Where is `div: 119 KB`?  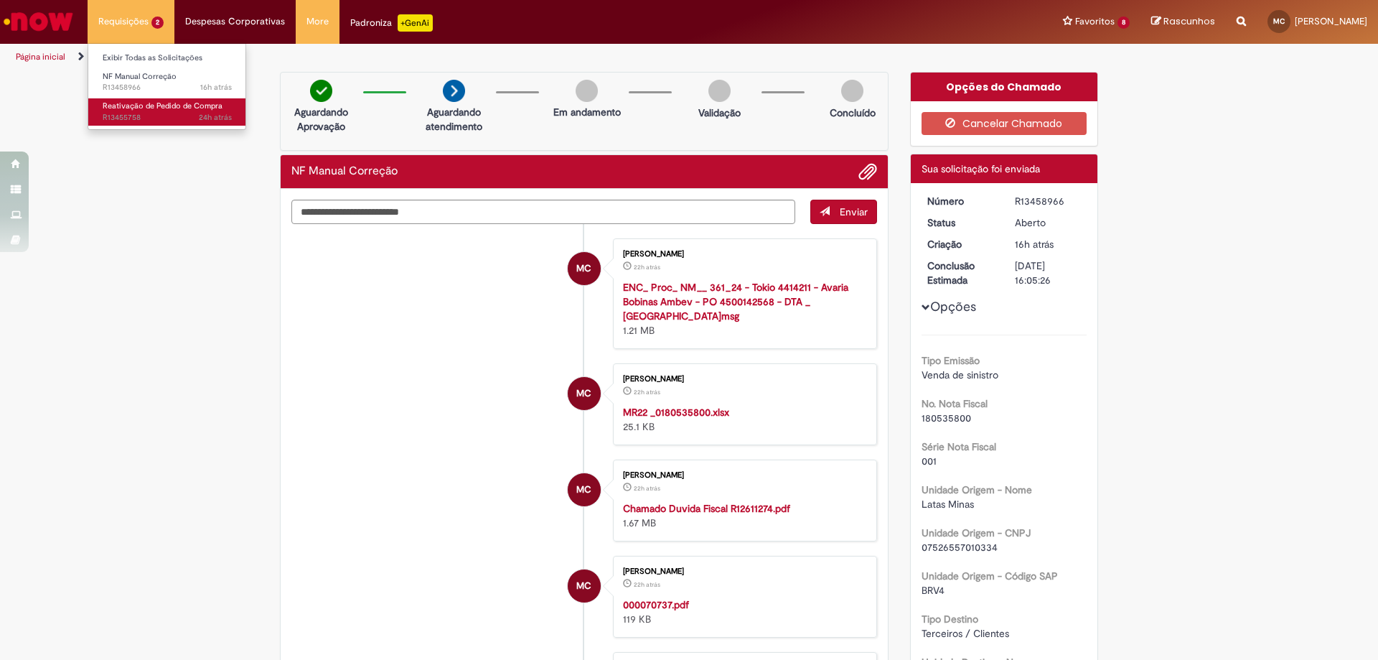
div: 119 KB is located at coordinates (742, 611).